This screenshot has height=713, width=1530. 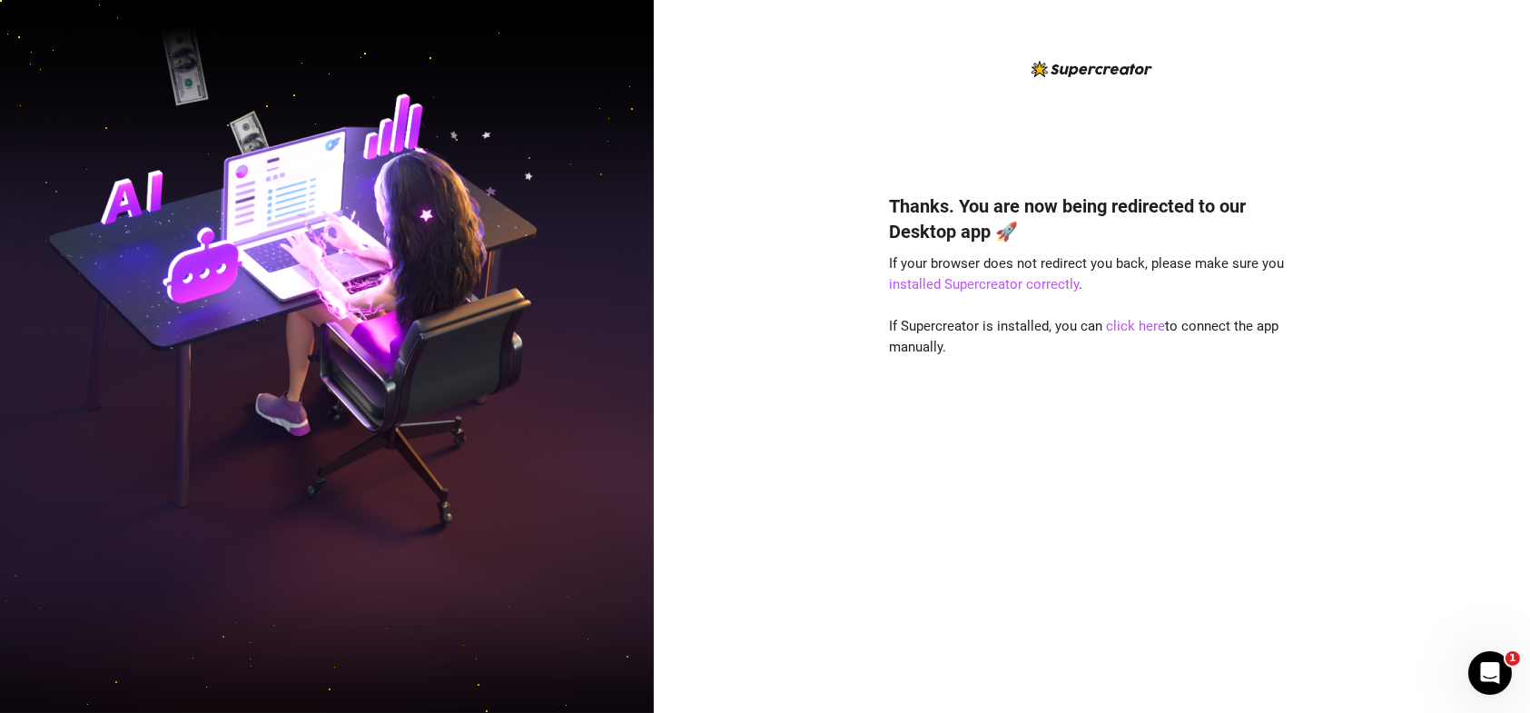 What do you see at coordinates (984, 284) in the screenshot?
I see `a: installed Supercreator correctly` at bounding box center [984, 284].